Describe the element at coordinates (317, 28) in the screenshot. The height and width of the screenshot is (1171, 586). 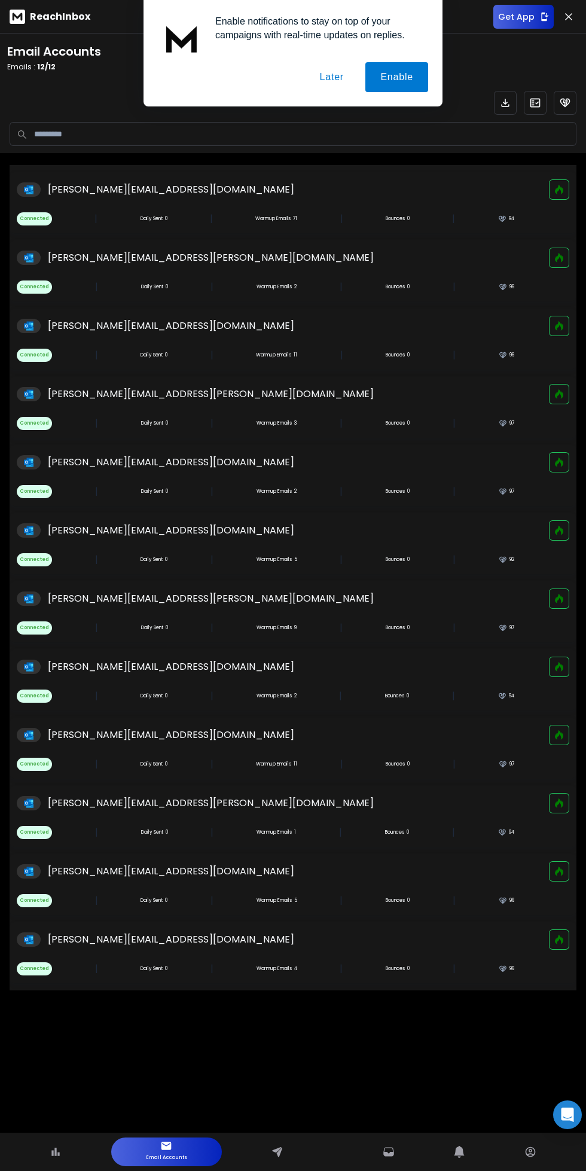
I see `div: Enable notifications to stay on top of your campaigns with real-time updates on replies.` at that location.